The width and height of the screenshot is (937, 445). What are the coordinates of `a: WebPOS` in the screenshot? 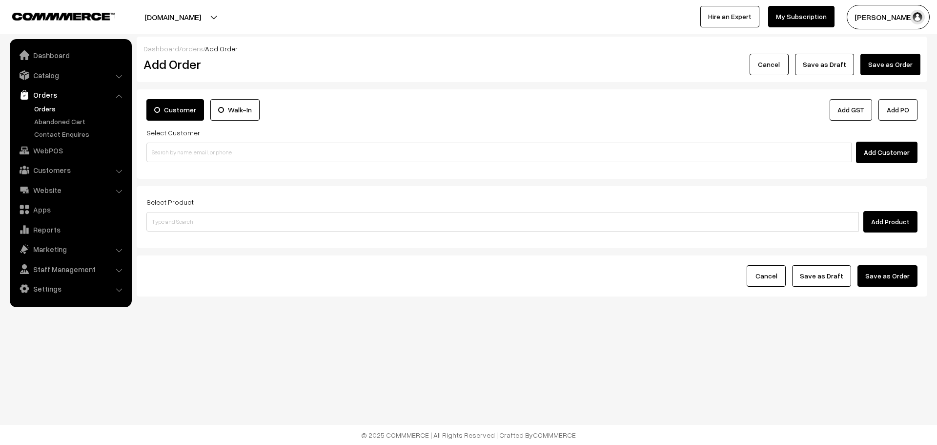 It's located at (70, 150).